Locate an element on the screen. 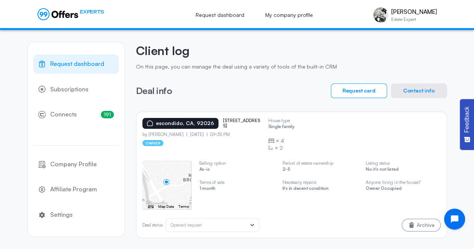  img: Judah Michael is located at coordinates (381, 15).